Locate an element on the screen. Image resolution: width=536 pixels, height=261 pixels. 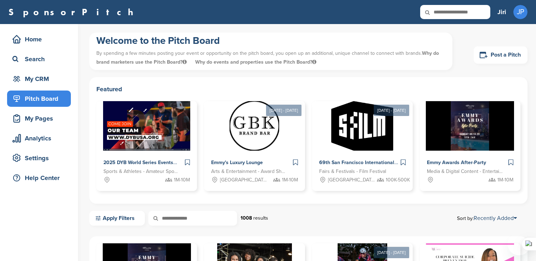
a: Sponsorpitch & 2025 DYB World Series Events Sports & Athletes - Amateur Sports Leagues 1M-10M is located at coordinates (147, 146).